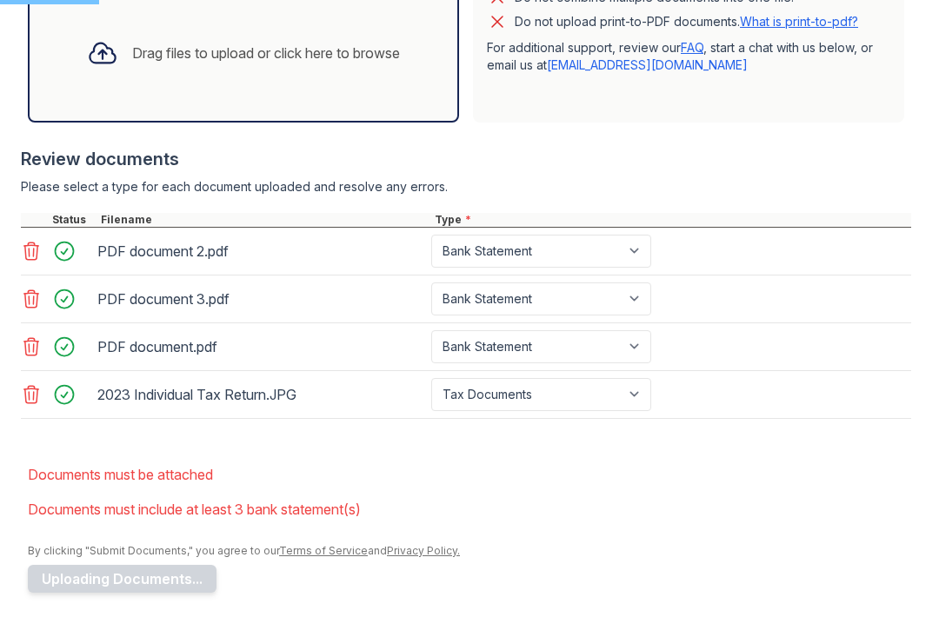 The image size is (939, 617). What do you see at coordinates (671, 220) in the screenshot?
I see `div: Type` at bounding box center [671, 220].